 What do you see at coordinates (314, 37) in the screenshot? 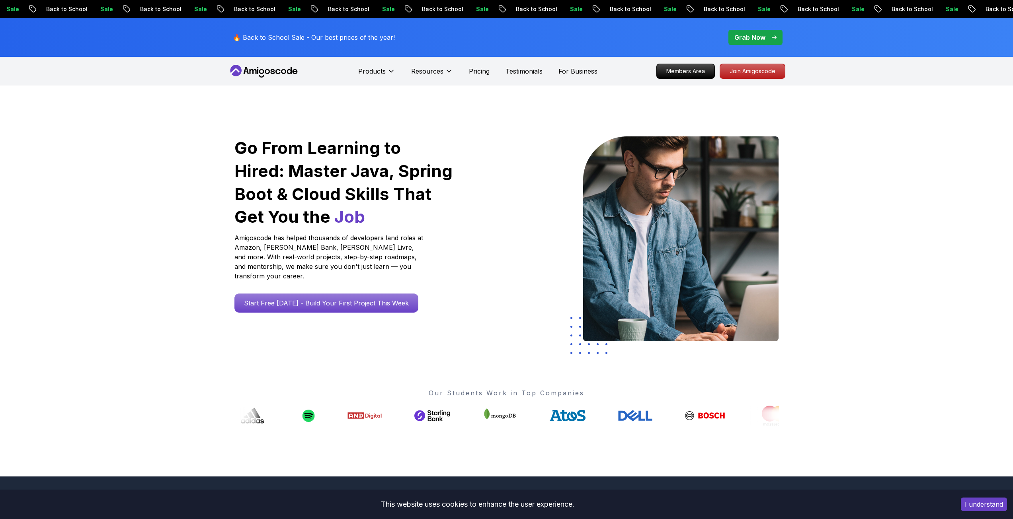
I see `p: 🔥 Back to School Sale - Our best prices of the year!` at bounding box center [314, 37].